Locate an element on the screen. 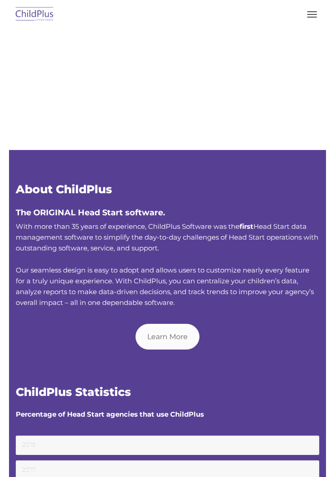  small: 2019 is located at coordinates (168, 446).